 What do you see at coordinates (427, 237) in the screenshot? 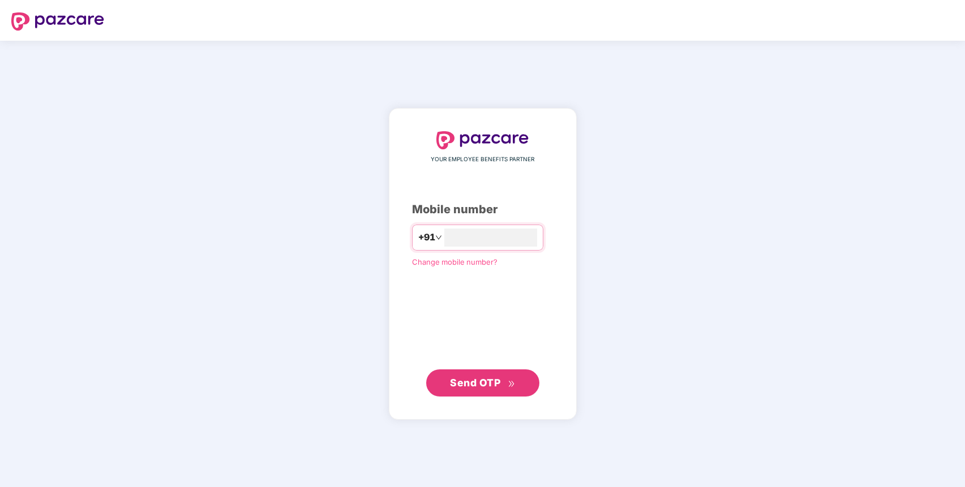
I see `span: +91` at bounding box center [427, 237].